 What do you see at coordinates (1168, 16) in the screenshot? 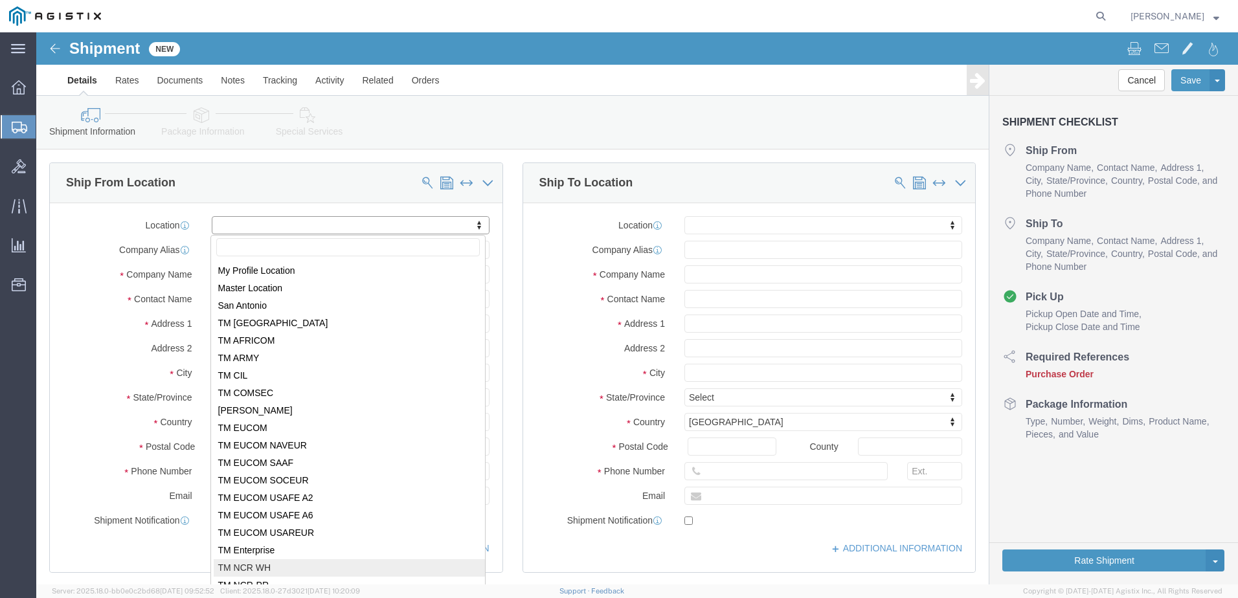
I see `span: Dylan Jewell` at bounding box center [1168, 16].